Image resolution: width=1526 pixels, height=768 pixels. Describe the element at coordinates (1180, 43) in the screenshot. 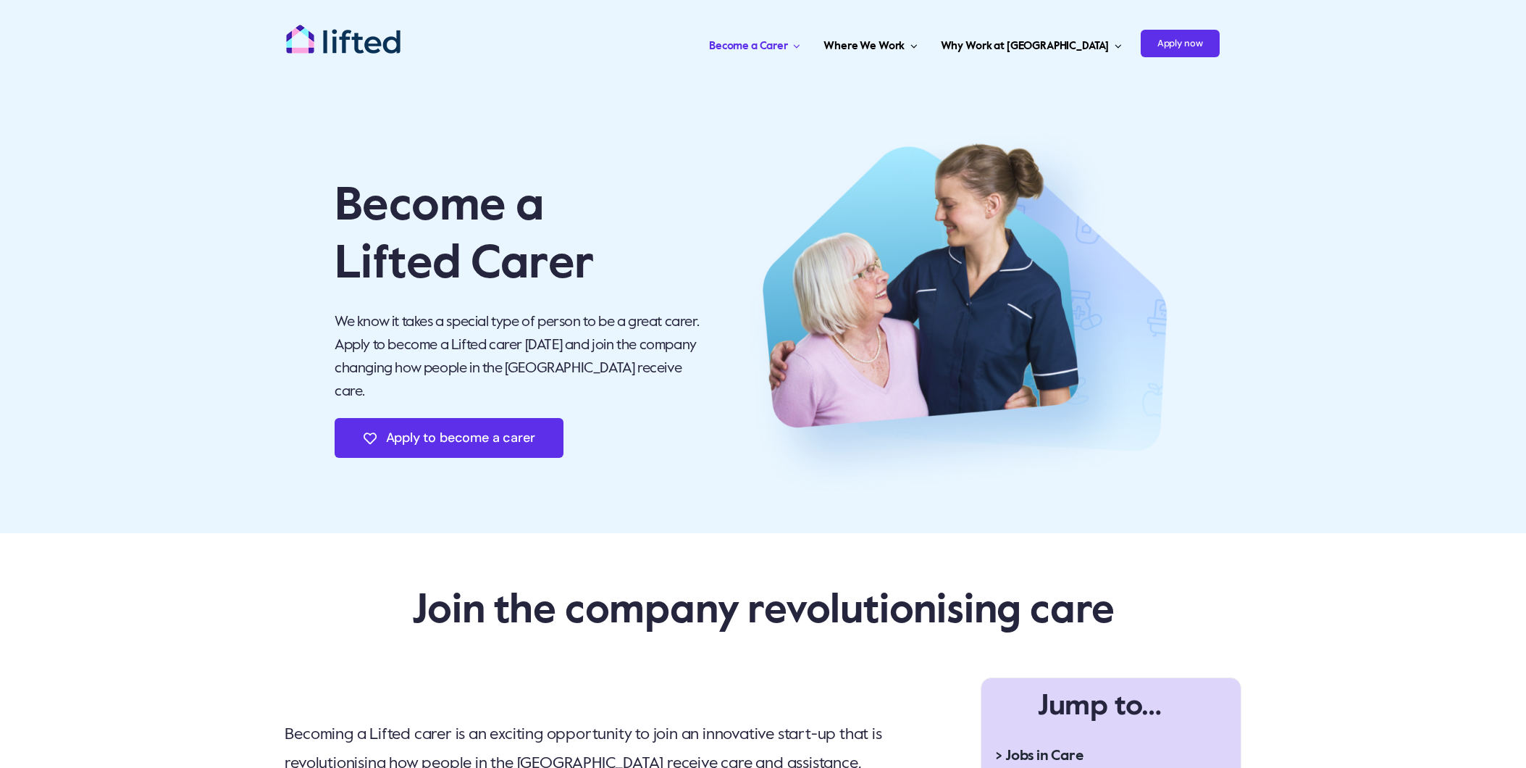

I see `span: Apply now` at that location.